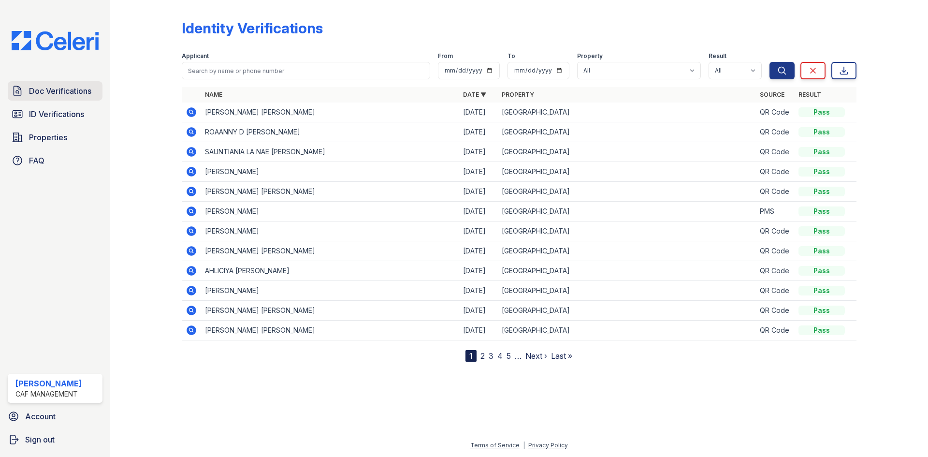 The image size is (928, 457). What do you see at coordinates (717, 56) in the screenshot?
I see `label: Result` at bounding box center [717, 56].